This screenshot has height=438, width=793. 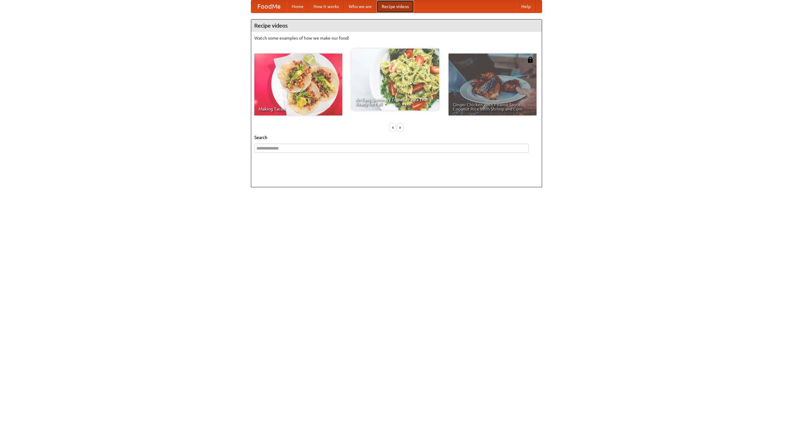 What do you see at coordinates (395, 7) in the screenshot?
I see `a: Recipe videos` at bounding box center [395, 7].